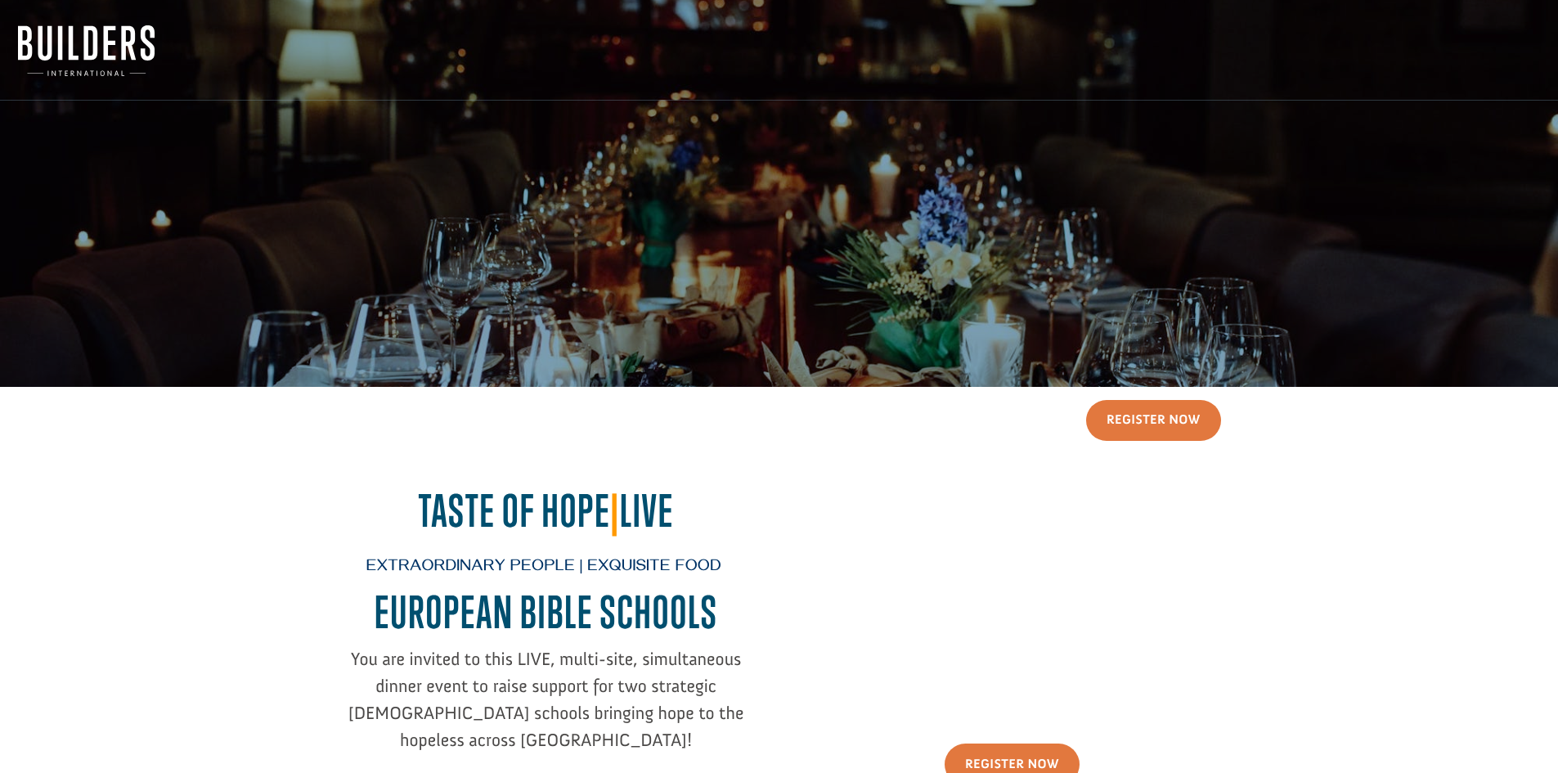  What do you see at coordinates (709, 612) in the screenshot?
I see `span: S` at bounding box center [709, 612].